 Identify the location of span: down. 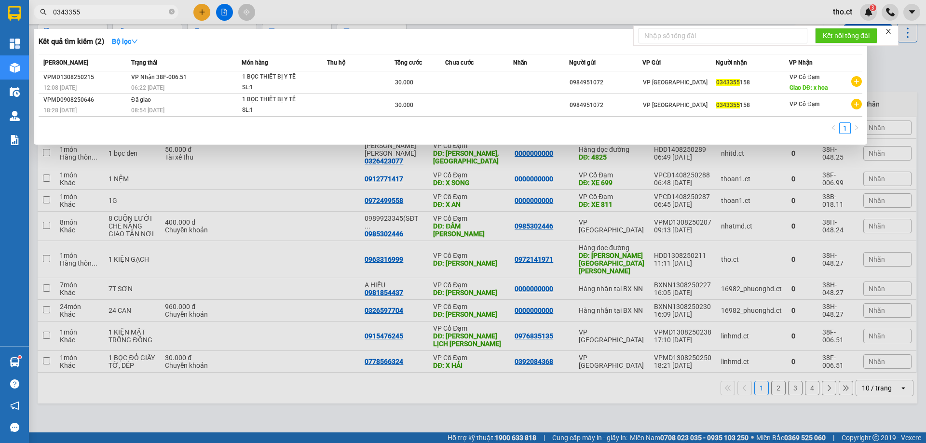
(135, 41).